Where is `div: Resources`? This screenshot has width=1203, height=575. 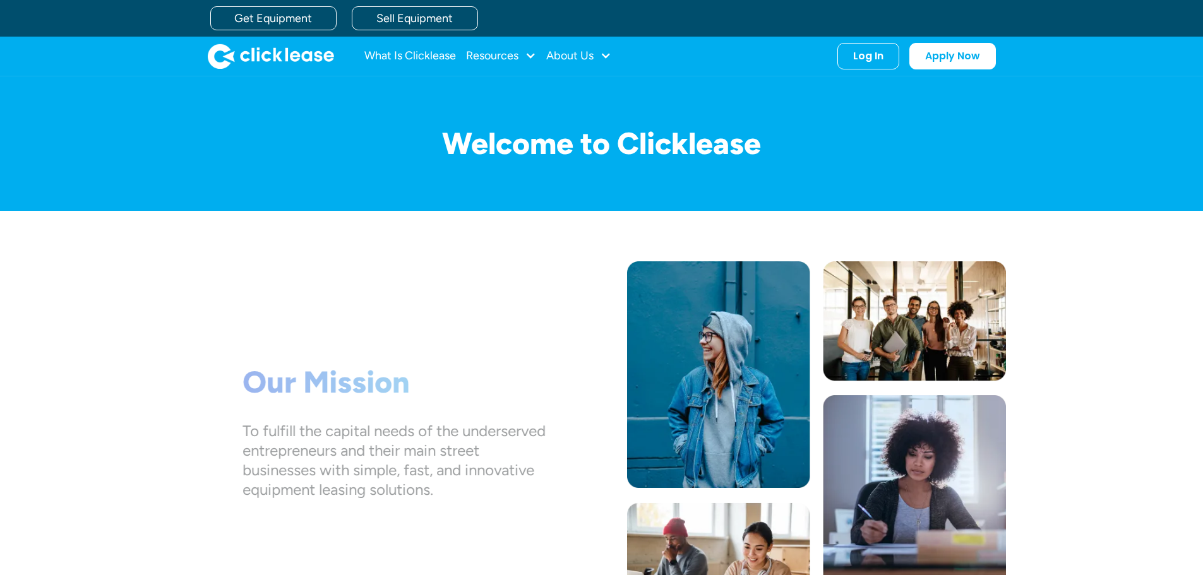 div: Resources is located at coordinates (501, 56).